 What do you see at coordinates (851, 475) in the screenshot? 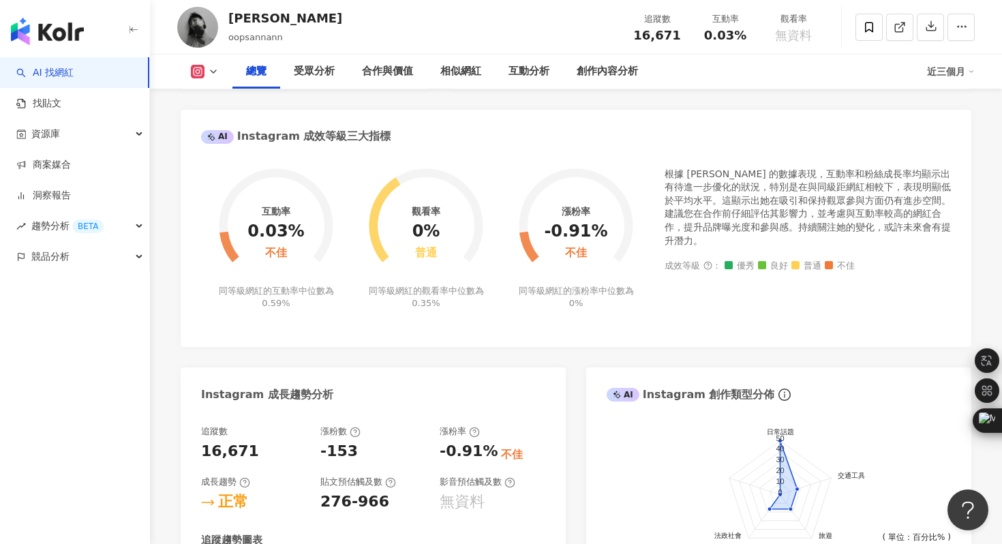
I see `text: 交通工具` at bounding box center [851, 475].